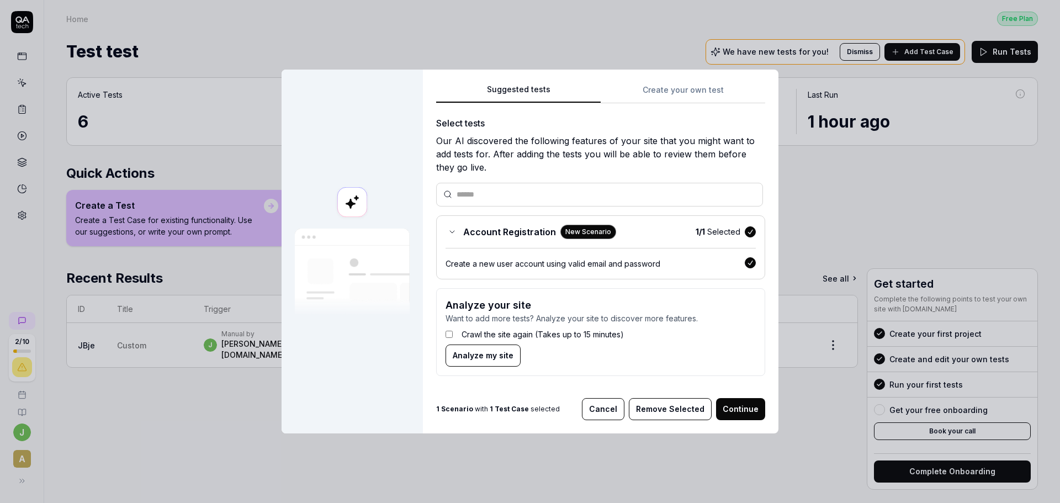 Image resolution: width=1060 pixels, height=503 pixels. Describe the element at coordinates (518, 93) in the screenshot. I see `button: Suggested tests` at that location.